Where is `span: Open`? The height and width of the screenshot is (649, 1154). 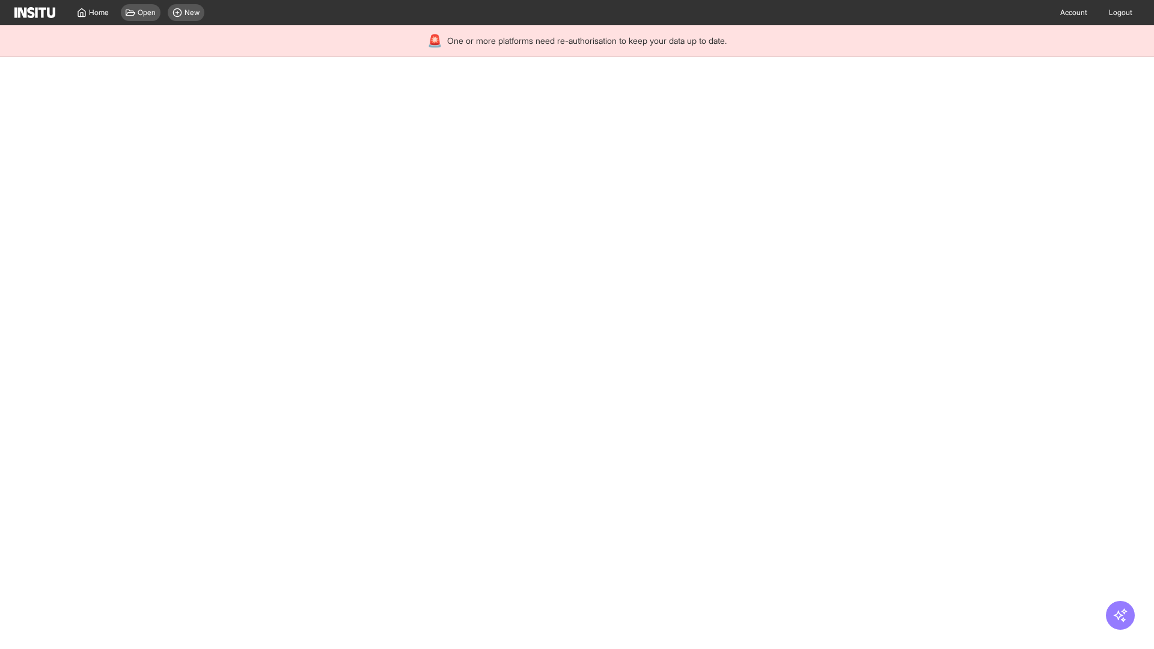 span: Open is located at coordinates (147, 13).